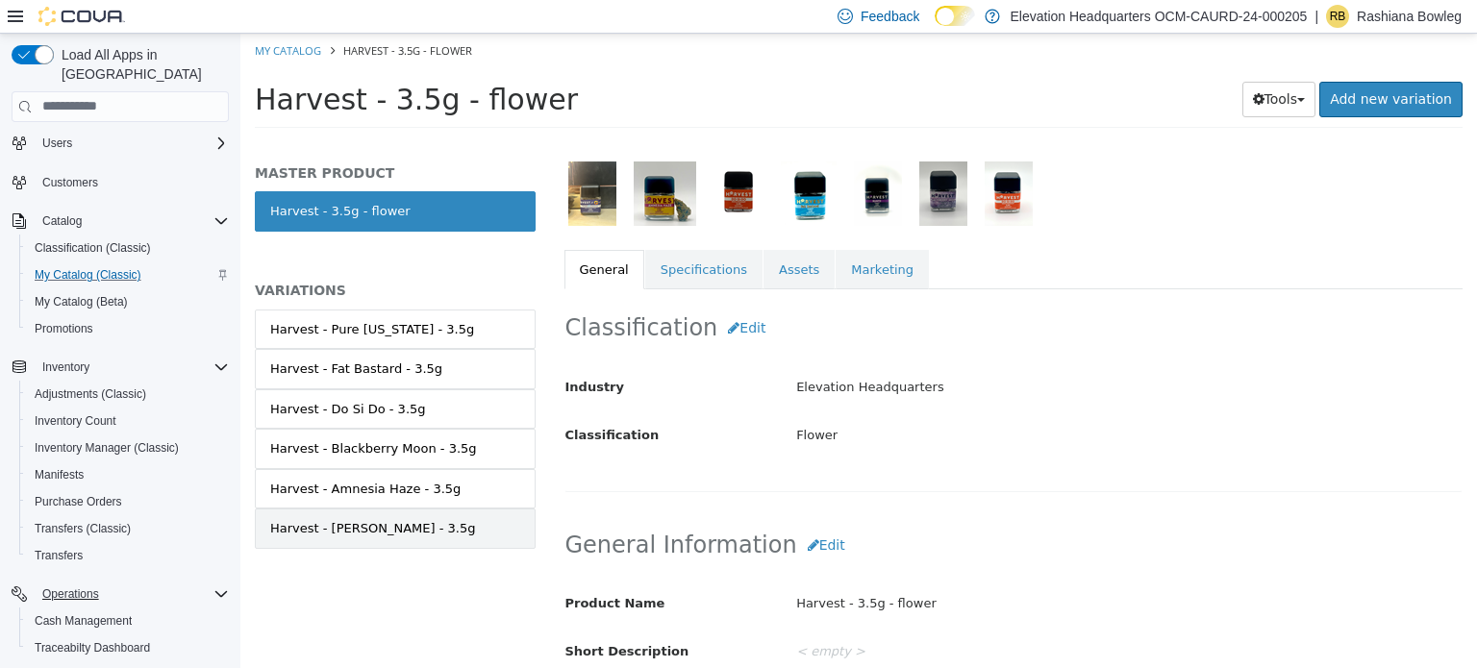 This screenshot has height=668, width=1477. What do you see at coordinates (128, 421) in the screenshot?
I see `button: Inventory Count` at bounding box center [128, 421].